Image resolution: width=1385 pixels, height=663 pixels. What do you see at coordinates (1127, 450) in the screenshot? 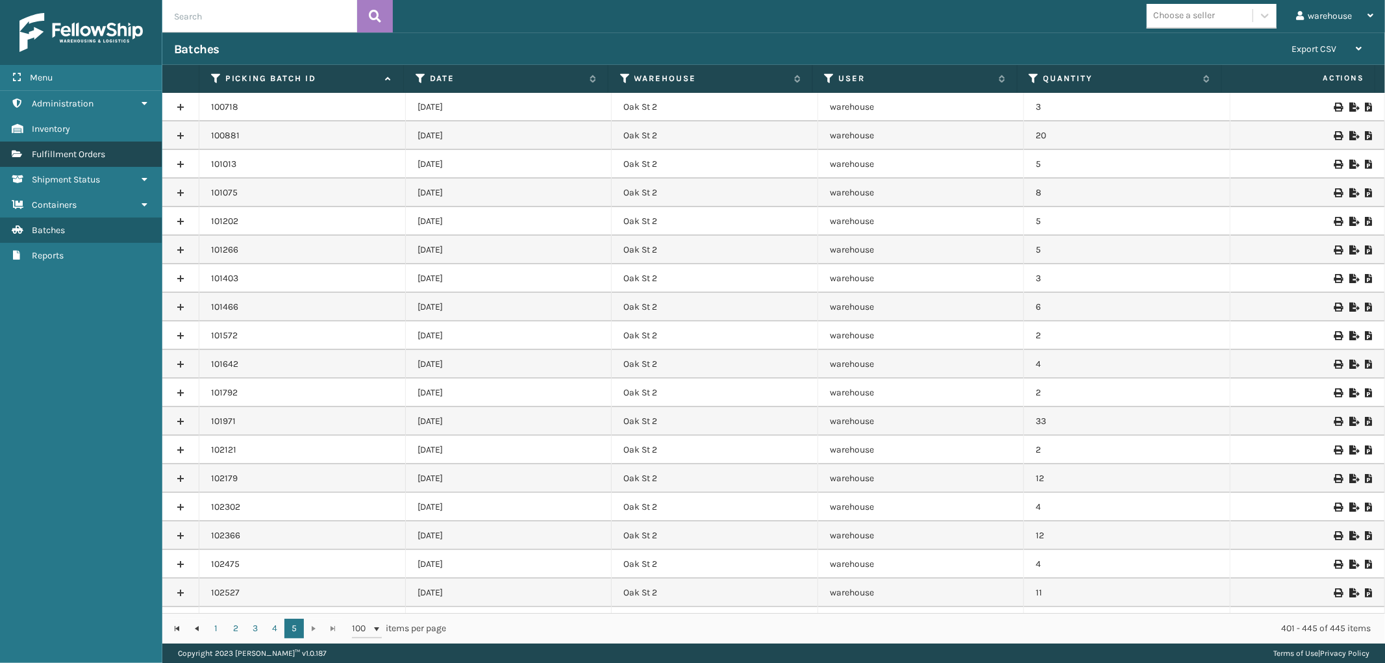
I see `td: 2` at bounding box center [1127, 450].